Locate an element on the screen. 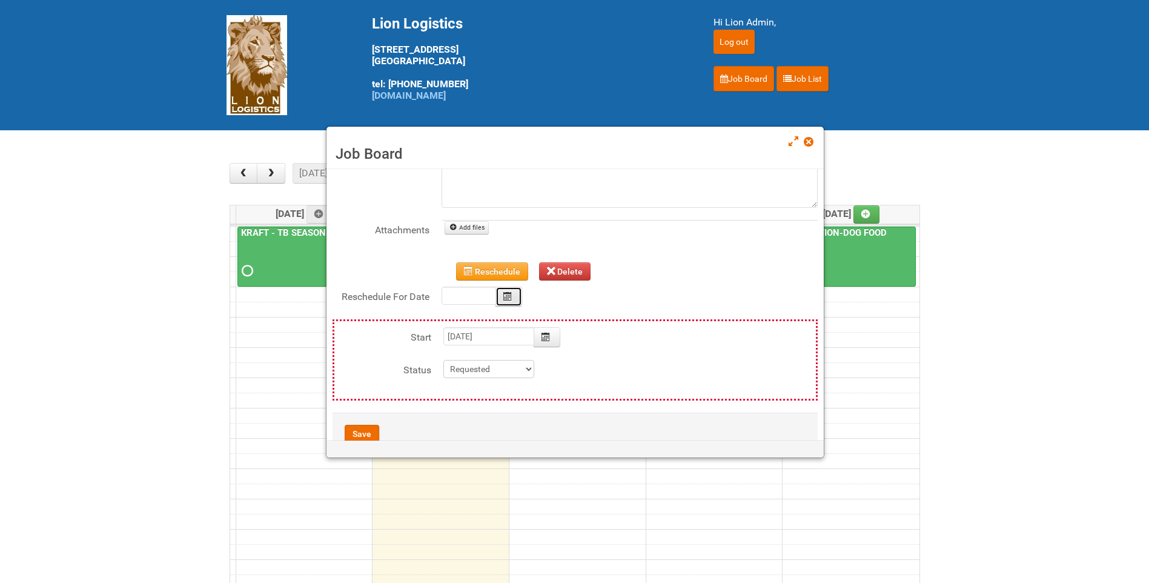 This screenshot has width=1149, height=583. a: Job Board is located at coordinates (744, 79).